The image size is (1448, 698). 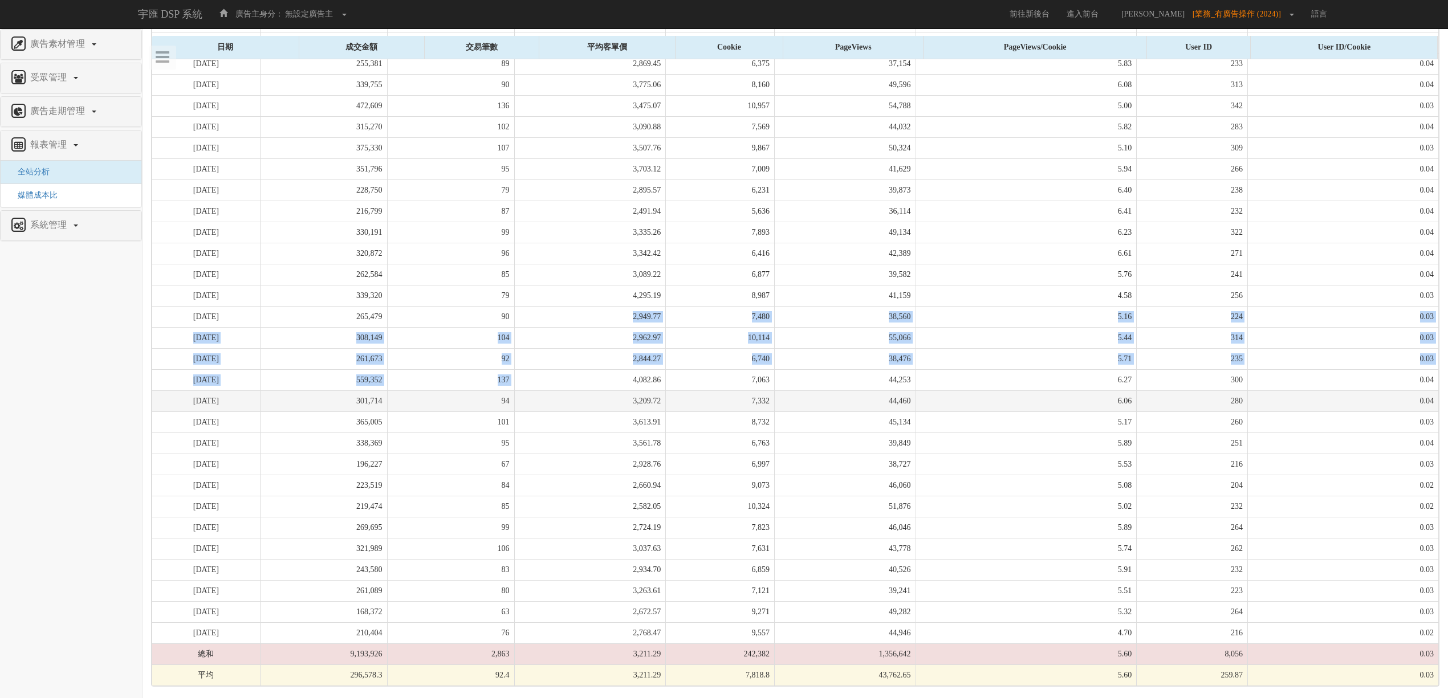 What do you see at coordinates (590, 485) in the screenshot?
I see `td: 2,660.94` at bounding box center [590, 485].